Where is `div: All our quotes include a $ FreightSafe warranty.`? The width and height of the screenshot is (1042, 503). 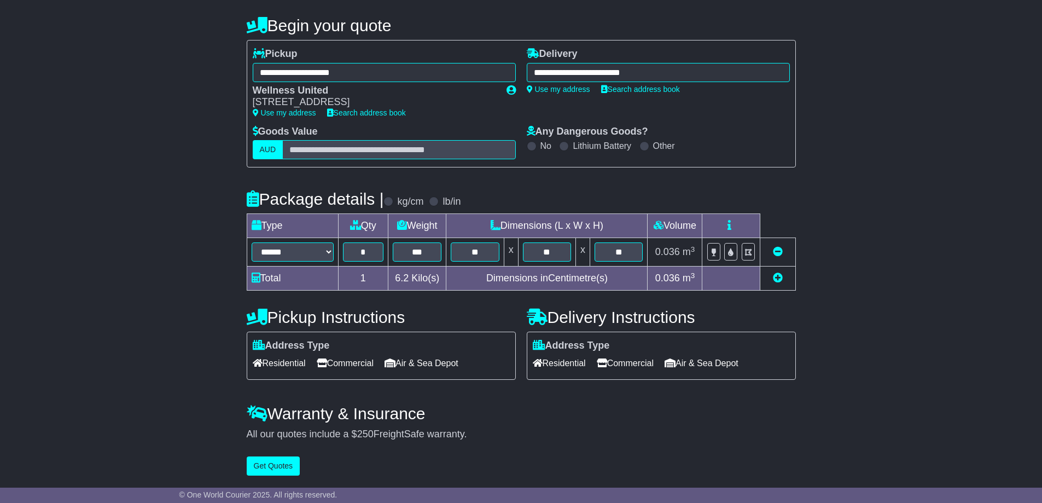 div: All our quotes include a $ FreightSafe warranty. is located at coordinates (522, 435).